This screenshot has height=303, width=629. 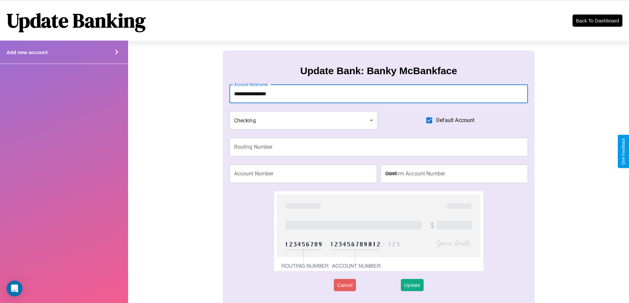 What do you see at coordinates (597, 20) in the screenshot?
I see `button: Back To Dashboard` at bounding box center [597, 20].